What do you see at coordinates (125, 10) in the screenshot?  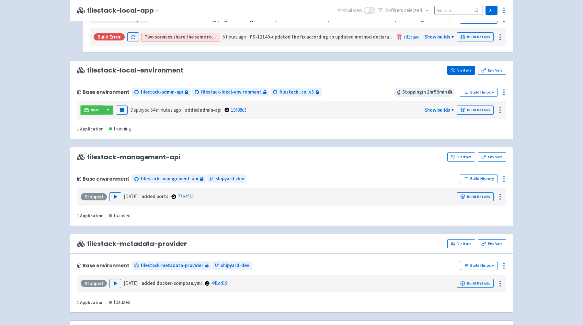 I see `button: filestack-local-app` at bounding box center [125, 10].